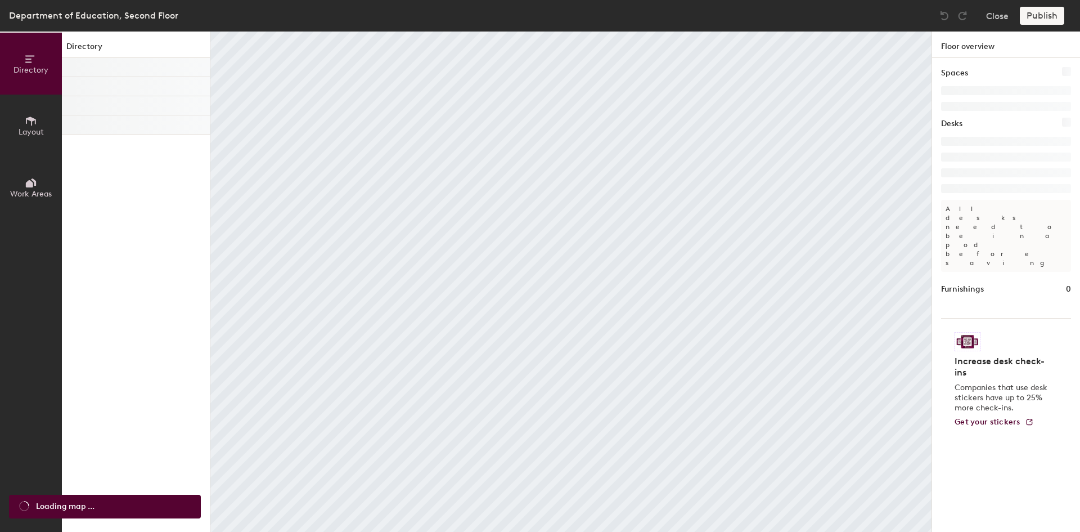 This screenshot has width=1080, height=532. I want to click on img: Sticker logo, so click(968, 341).